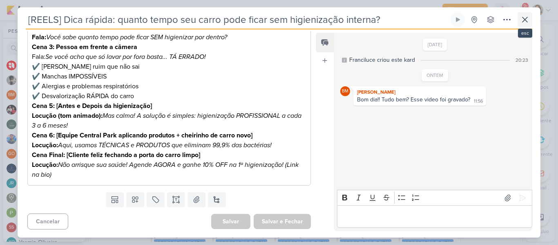 The width and height of the screenshot is (558, 245). What do you see at coordinates (136, 37) in the screenshot?
I see `i: Você sabe quanto tempo pode ficar SEM higienizar por dentro?` at bounding box center [136, 37].